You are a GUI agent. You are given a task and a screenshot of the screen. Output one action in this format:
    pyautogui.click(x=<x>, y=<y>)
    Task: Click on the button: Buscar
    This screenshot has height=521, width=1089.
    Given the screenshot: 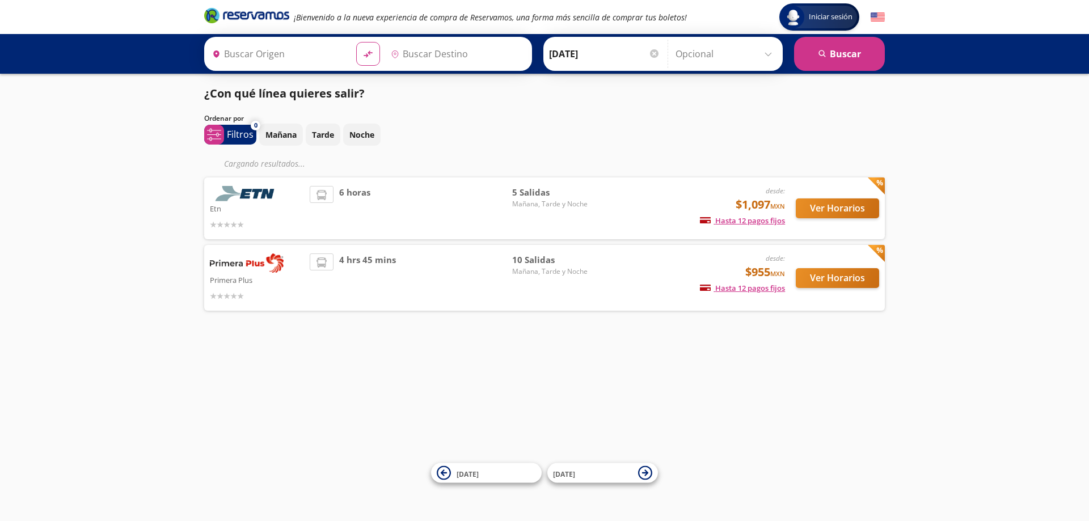 What is the action you would take?
    pyautogui.click(x=840, y=54)
    